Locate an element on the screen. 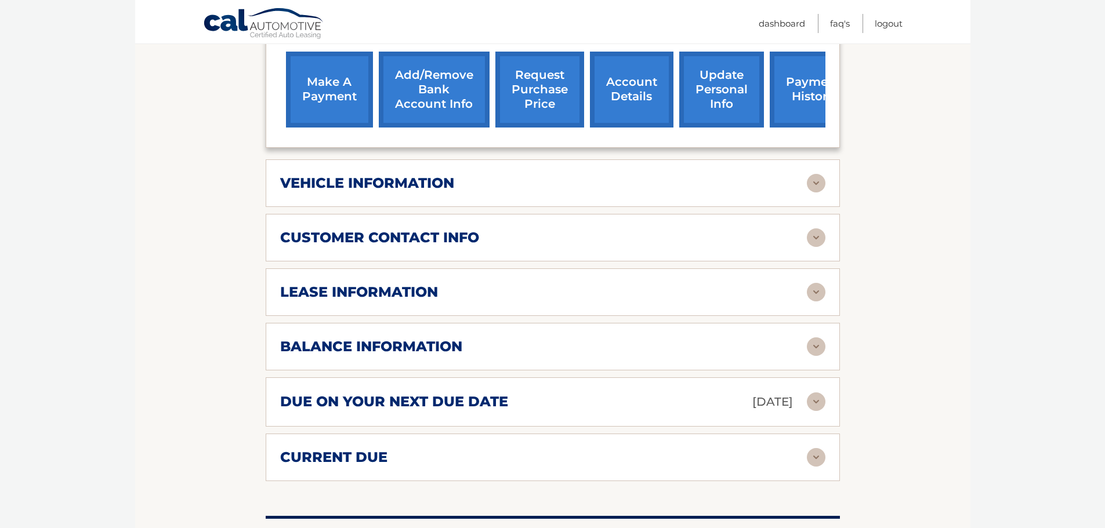 The height and width of the screenshot is (528, 1105). a: Cal Automotive is located at coordinates (264, 24).